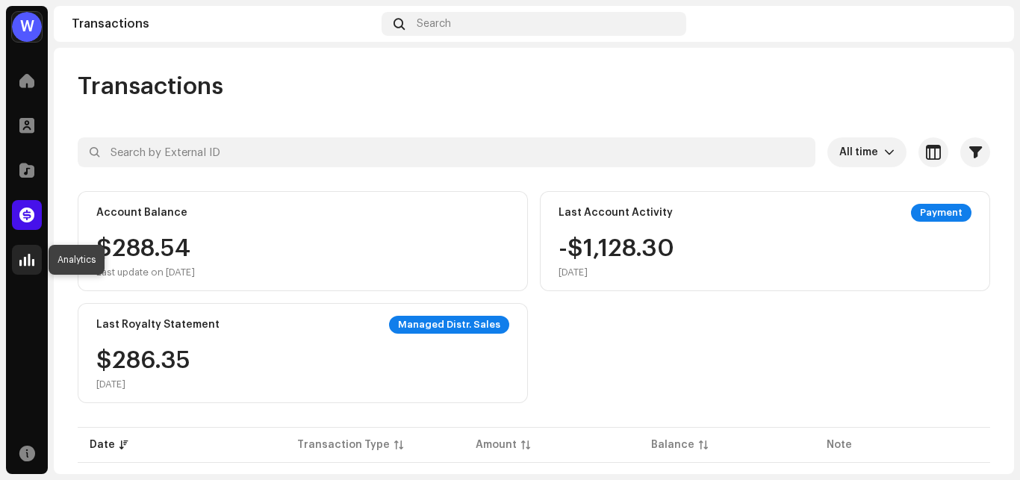 The image size is (1020, 480). Describe the element at coordinates (223, 24) in the screenshot. I see `div: Transactions` at that location.